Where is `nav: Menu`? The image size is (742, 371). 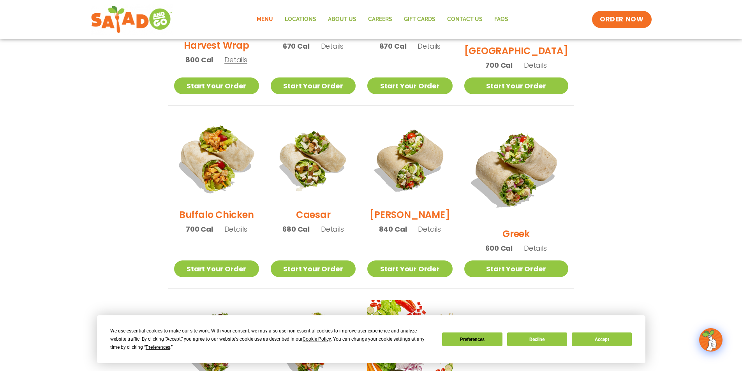 nav: Menu is located at coordinates (383, 19).